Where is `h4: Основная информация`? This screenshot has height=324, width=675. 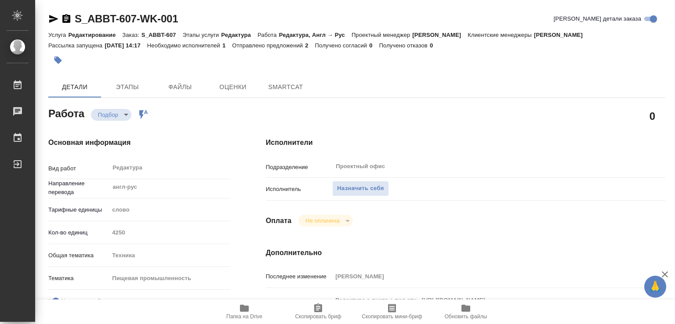
h4: Основная информация is located at coordinates (139, 143).